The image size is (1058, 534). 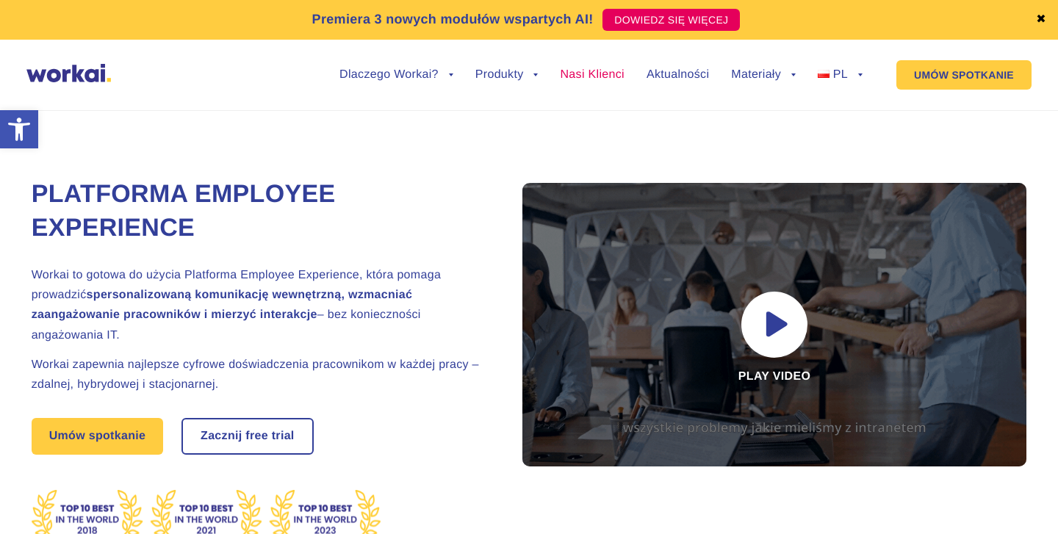 What do you see at coordinates (396, 75) in the screenshot?
I see `a: Dlaczego Workai?` at bounding box center [396, 75].